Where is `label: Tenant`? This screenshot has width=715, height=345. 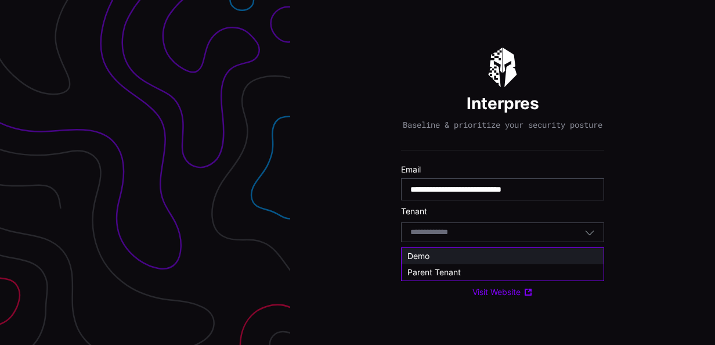
label: Tenant is located at coordinates (503, 211).